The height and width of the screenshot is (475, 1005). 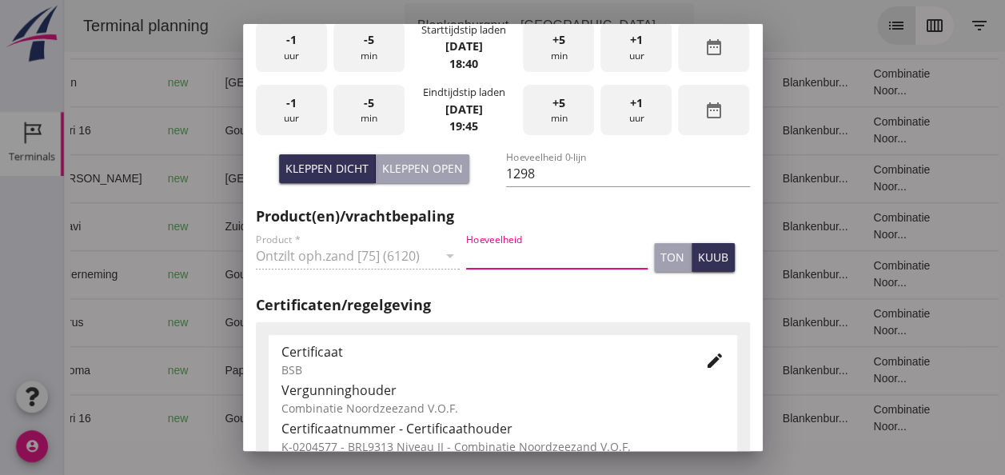 I want to click on div: kuub, so click(x=713, y=257).